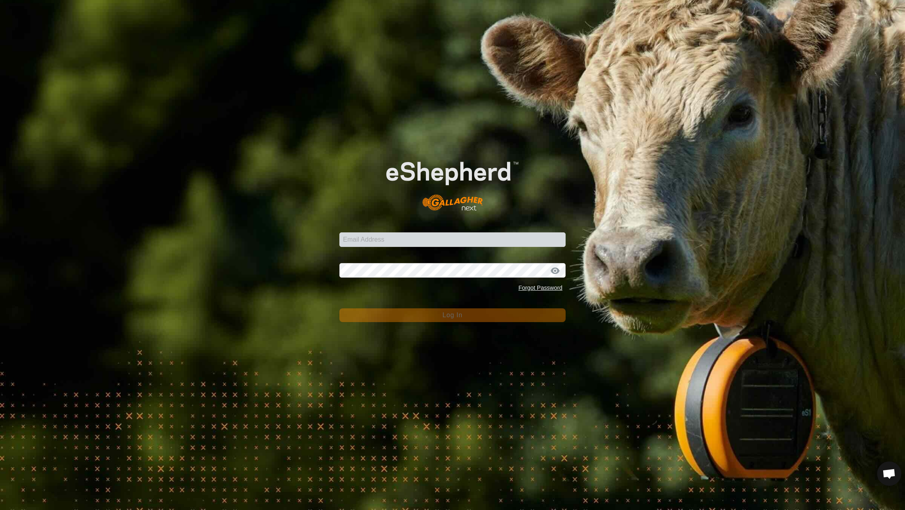  Describe the element at coordinates (452, 315) in the screenshot. I see `span: Log In` at that location.